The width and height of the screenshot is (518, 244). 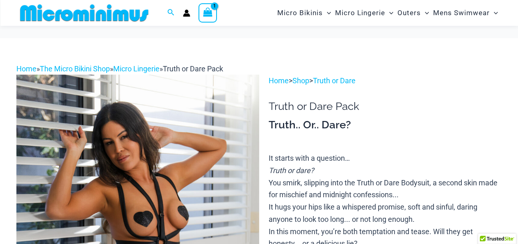 What do you see at coordinates (304, 13) in the screenshot?
I see `a: Micro BikinisMenu ToggleMenu Toggle` at bounding box center [304, 13].